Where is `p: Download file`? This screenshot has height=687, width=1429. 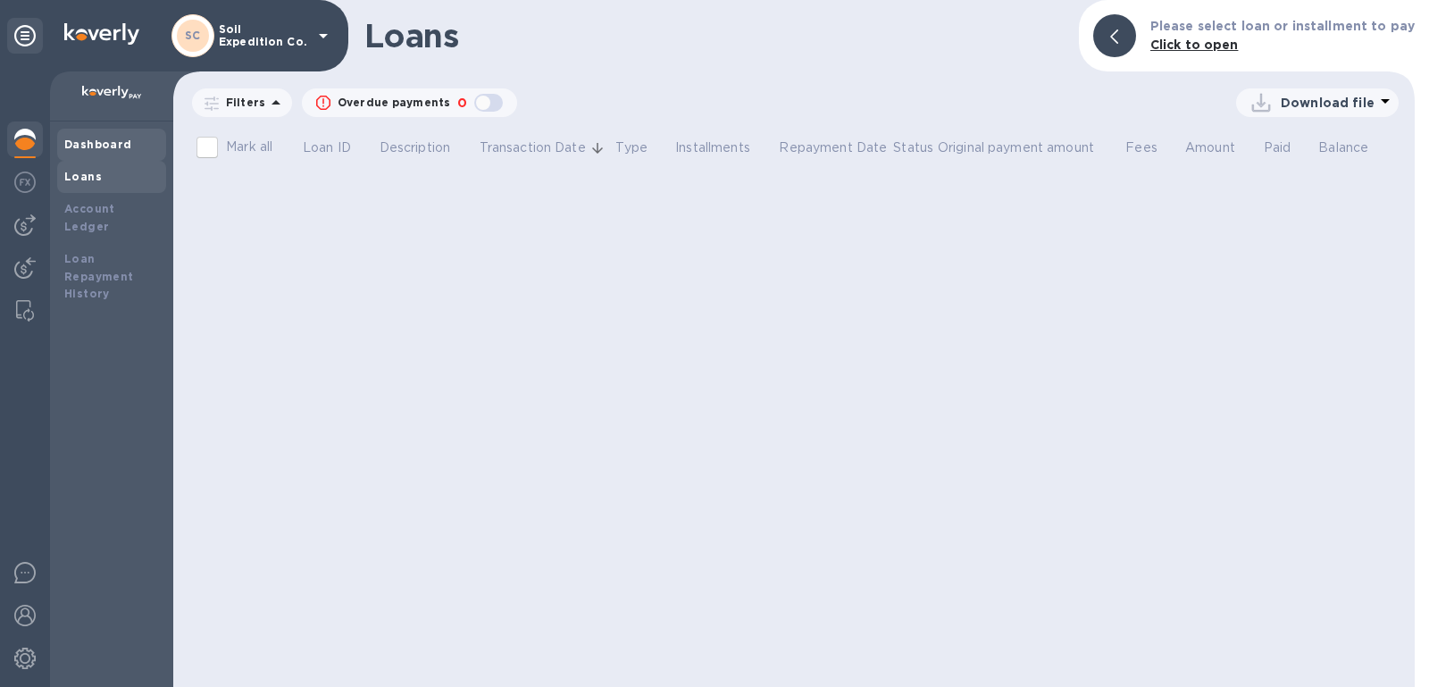
p: Download file is located at coordinates (1327, 103).